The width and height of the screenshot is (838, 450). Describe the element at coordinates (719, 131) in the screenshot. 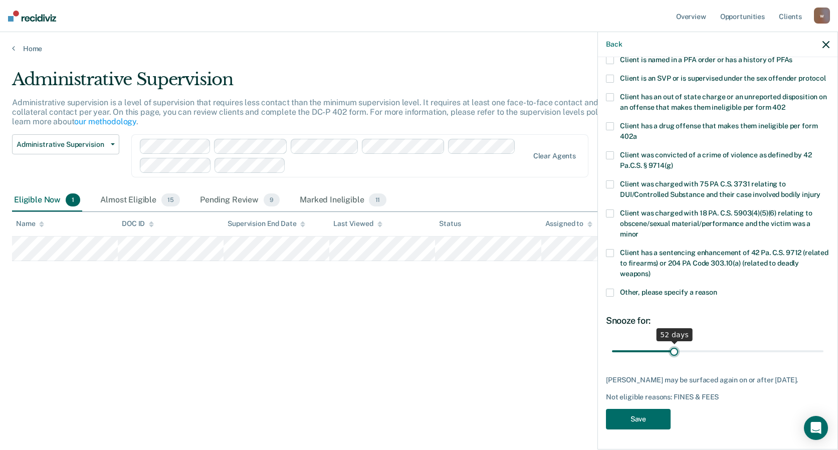

I see `span: Client has a drug offense that makes them ineligible per form 402a` at that location.